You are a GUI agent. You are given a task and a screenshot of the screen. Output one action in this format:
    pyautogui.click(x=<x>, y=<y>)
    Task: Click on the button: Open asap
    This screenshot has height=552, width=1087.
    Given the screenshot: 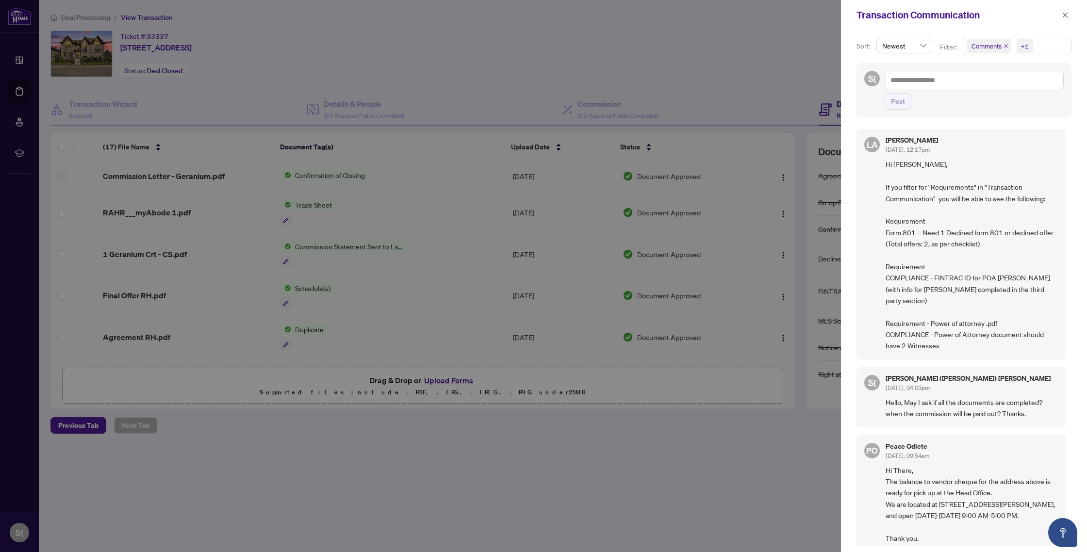 What is the action you would take?
    pyautogui.click(x=1062, y=533)
    